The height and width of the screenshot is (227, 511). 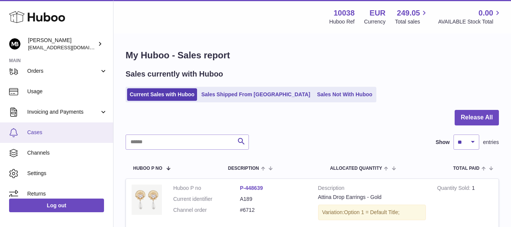 What do you see at coordinates (356, 168) in the screenshot?
I see `span: ALLOCATED Quantity` at bounding box center [356, 168].